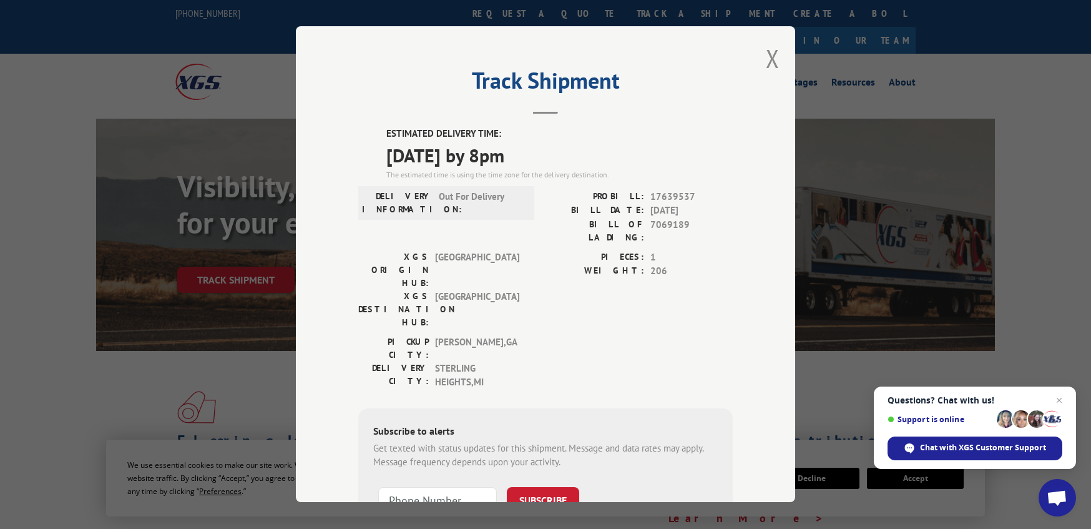  I want to click on label: PIECES:, so click(595, 257).